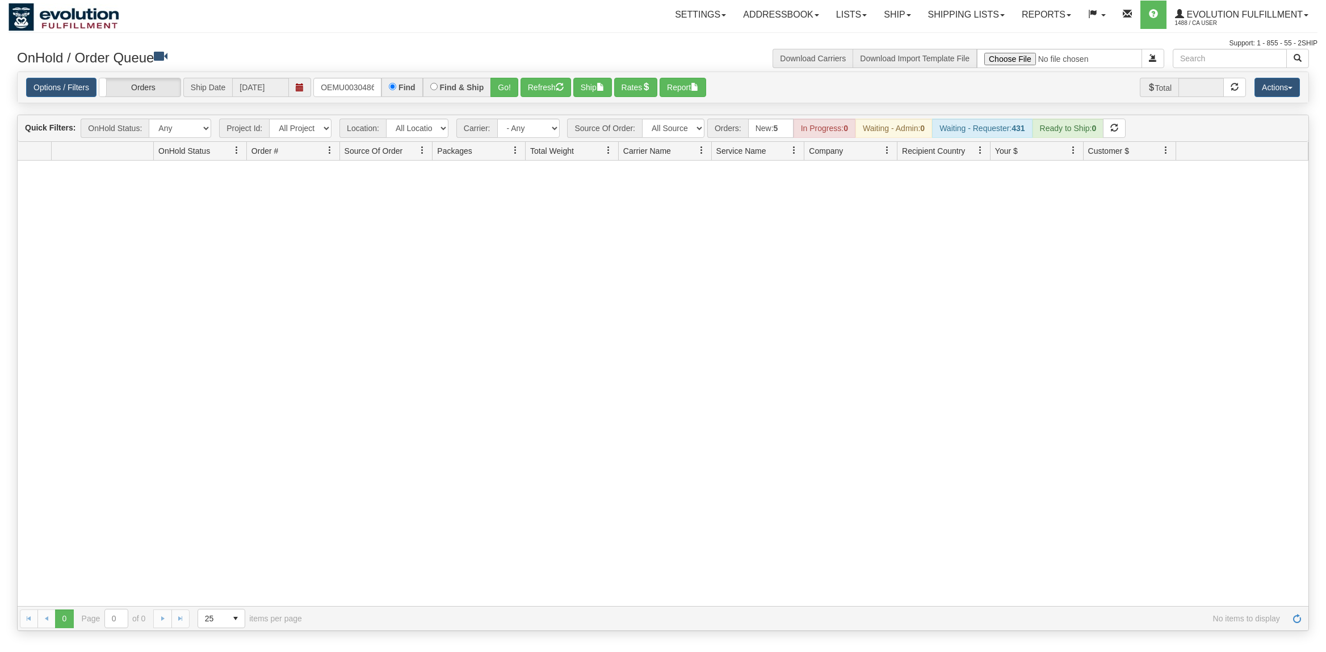  Describe the element at coordinates (702, 150) in the screenshot. I see `a: Carrier Name filter column settings` at that location.